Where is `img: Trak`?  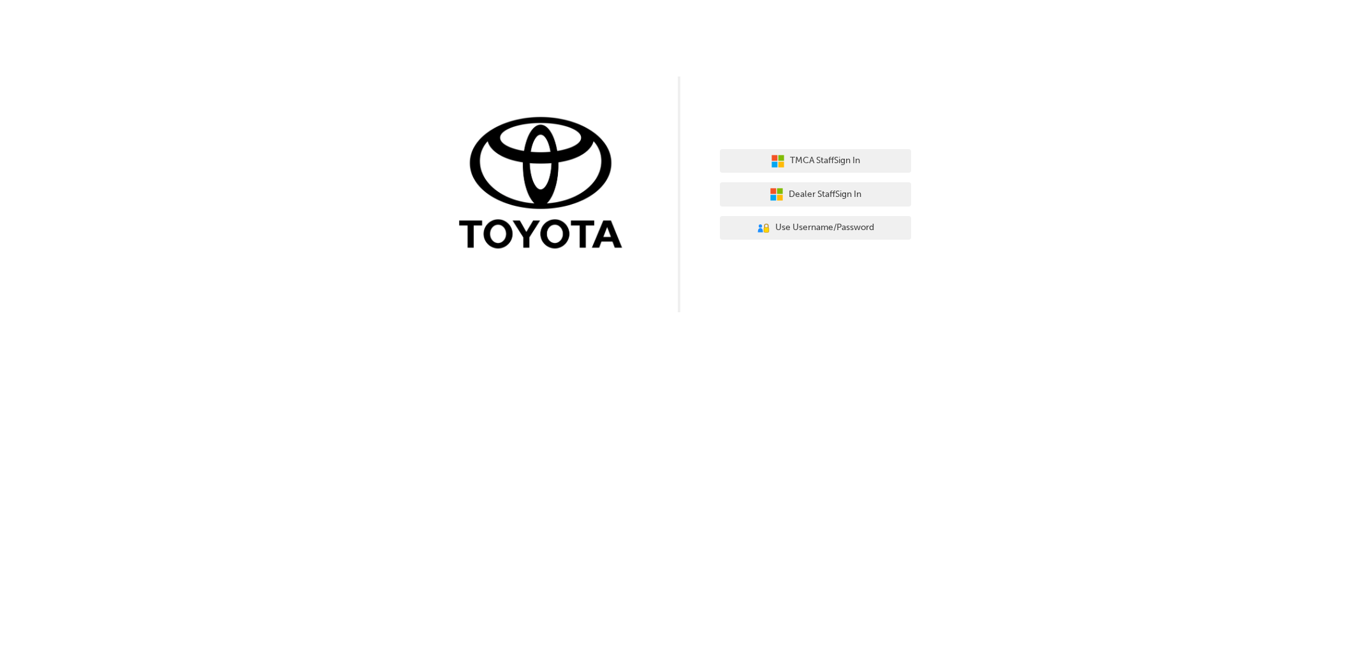 img: Trak is located at coordinates (545, 184).